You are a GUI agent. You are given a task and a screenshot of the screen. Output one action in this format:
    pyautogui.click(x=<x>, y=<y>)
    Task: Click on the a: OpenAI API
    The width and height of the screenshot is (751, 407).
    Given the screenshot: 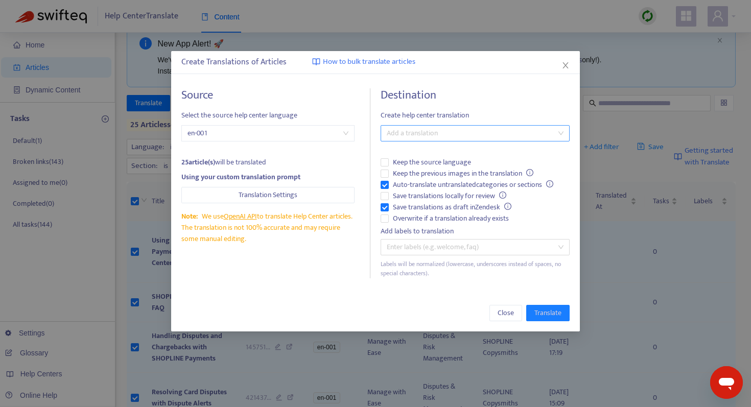 What is the action you would take?
    pyautogui.click(x=240, y=216)
    